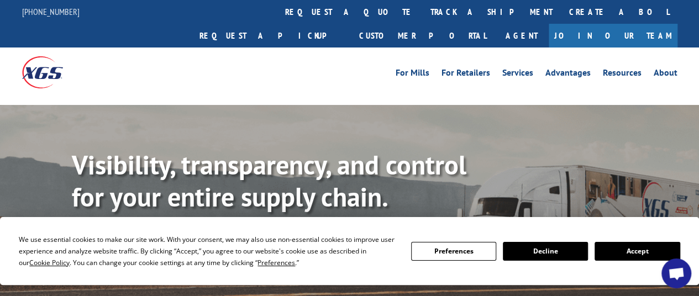 The height and width of the screenshot is (296, 699). I want to click on a: For Mills, so click(412, 75).